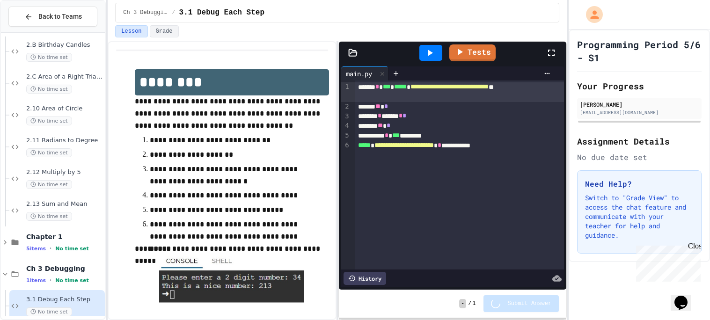 This screenshot has width=710, height=320. I want to click on span: 5 items, so click(36, 249).